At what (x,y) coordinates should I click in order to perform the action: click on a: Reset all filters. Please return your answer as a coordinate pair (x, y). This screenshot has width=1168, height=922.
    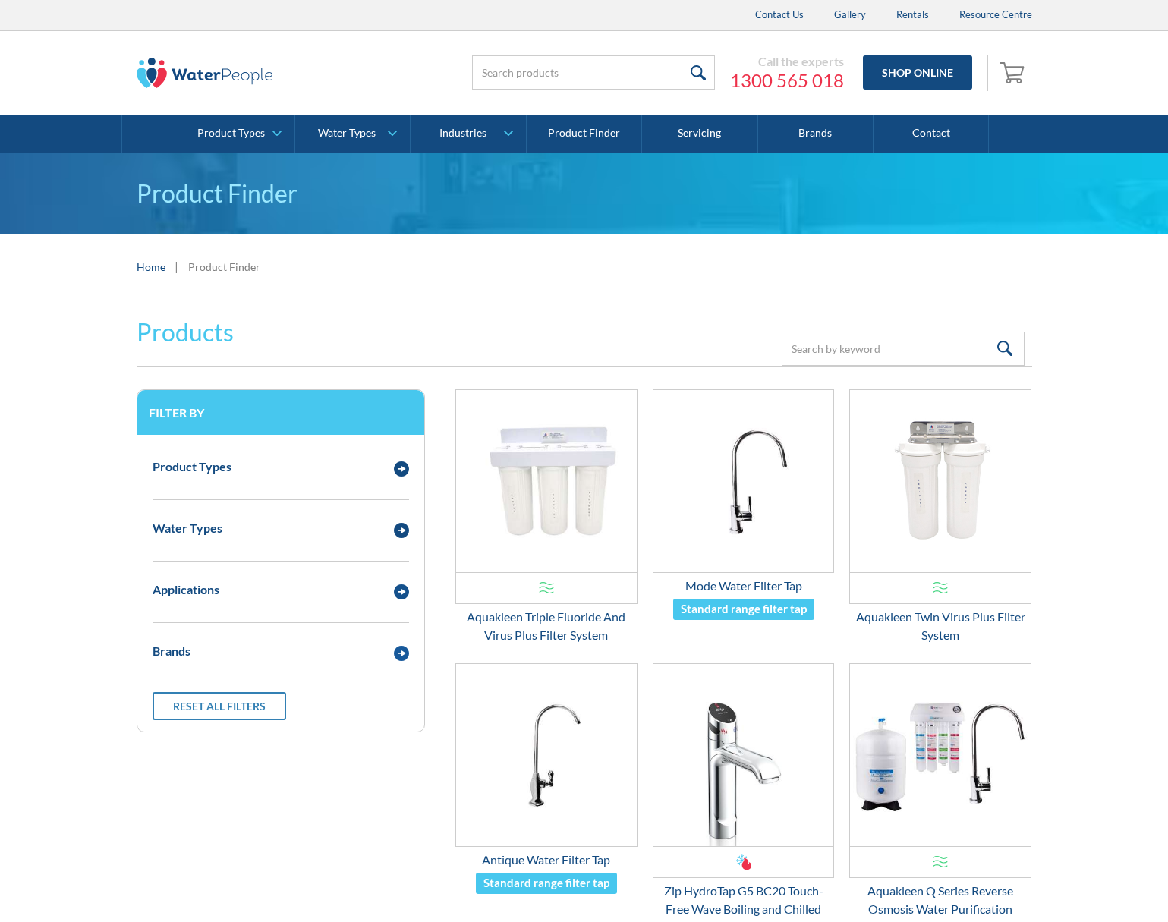
    Looking at the image, I should click on (219, 706).